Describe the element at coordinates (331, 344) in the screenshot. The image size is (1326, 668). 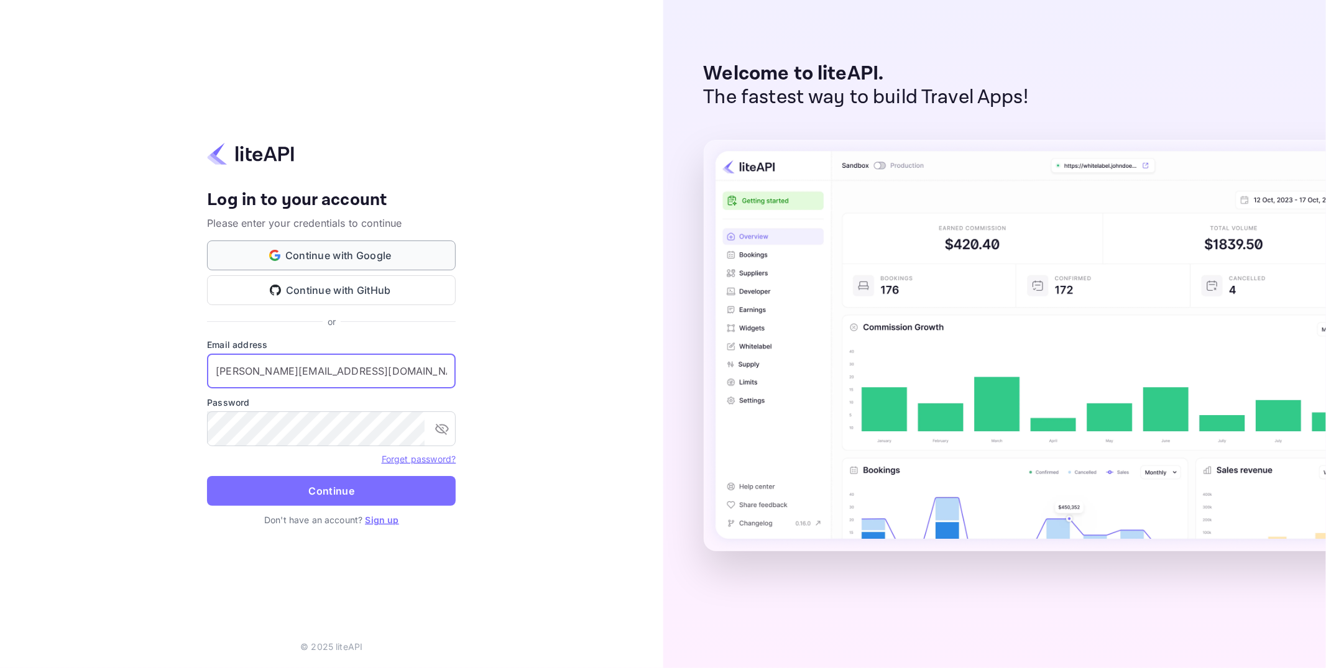
I see `label: Email address` at that location.